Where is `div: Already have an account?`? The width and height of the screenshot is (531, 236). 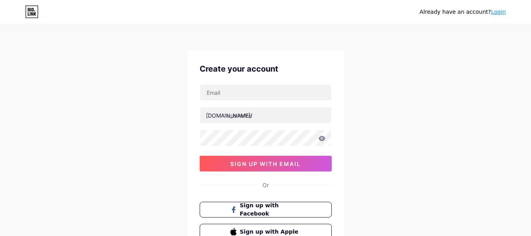 div: Already have an account? is located at coordinates (462, 12).